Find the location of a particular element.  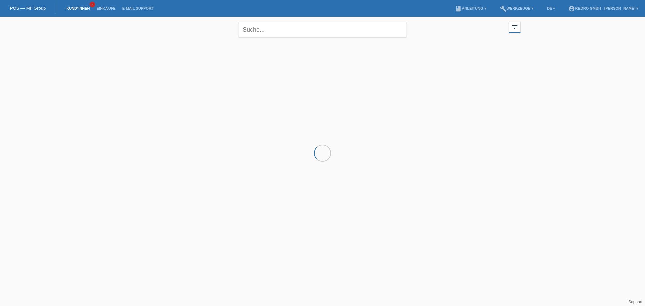

a: POS — MF Group is located at coordinates (28, 8).